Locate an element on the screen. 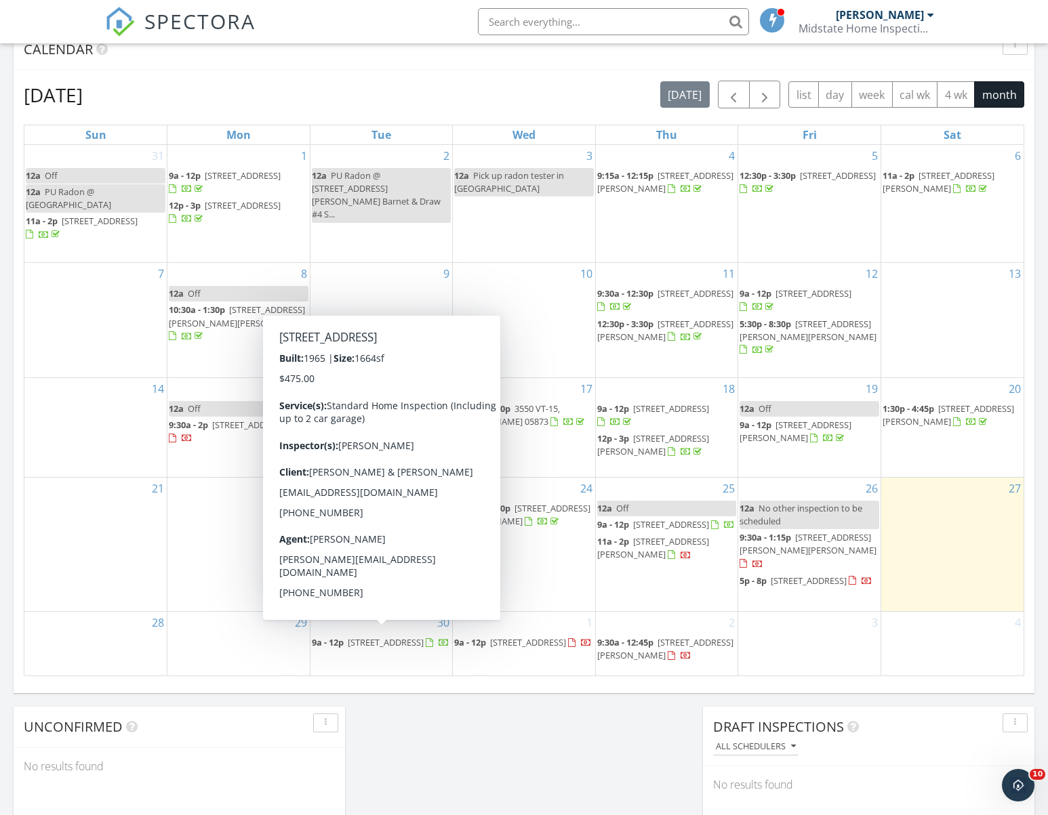 Image resolution: width=1048 pixels, height=815 pixels. td: Go to October 4, 2025 is located at coordinates (951, 644).